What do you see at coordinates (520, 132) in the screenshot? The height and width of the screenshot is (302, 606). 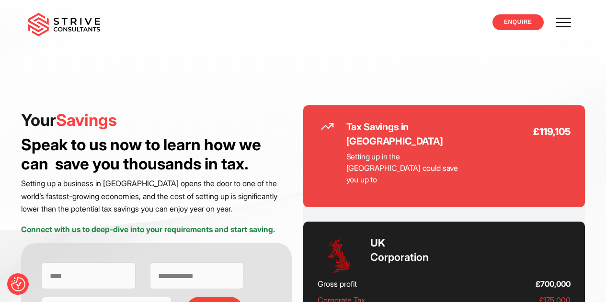 I see `strong: £119,105` at bounding box center [520, 132].